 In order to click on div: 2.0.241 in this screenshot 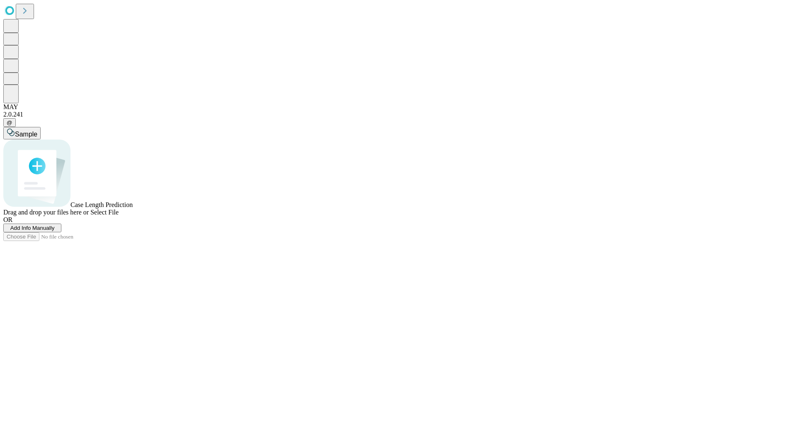, I will do `click(398, 114)`.